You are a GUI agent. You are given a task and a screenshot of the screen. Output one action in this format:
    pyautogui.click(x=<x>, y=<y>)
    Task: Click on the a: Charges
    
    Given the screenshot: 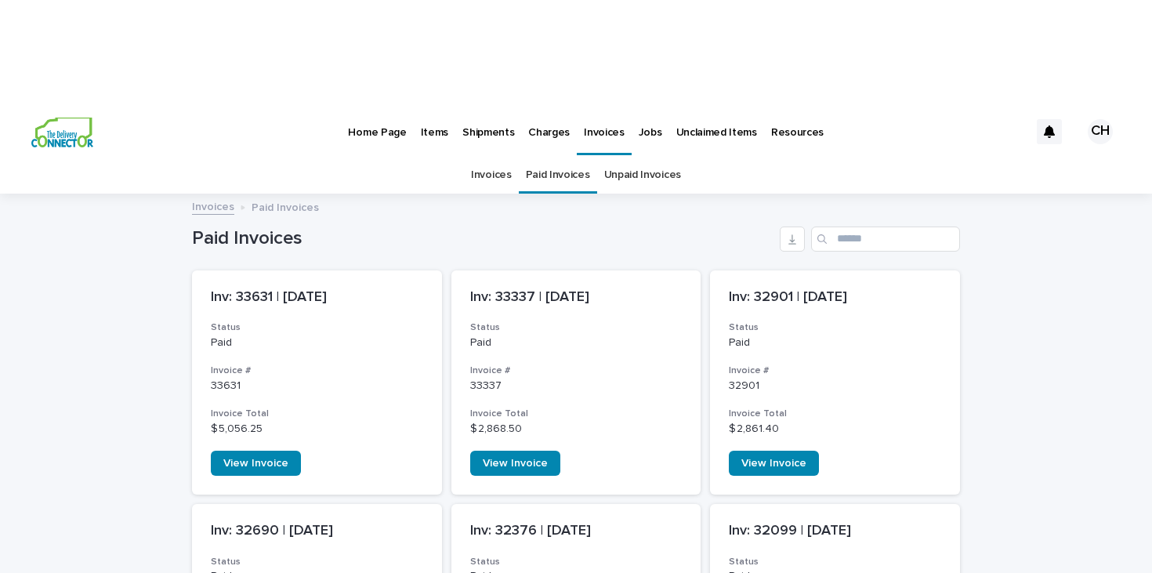 What is the action you would take?
    pyautogui.click(x=549, y=131)
    